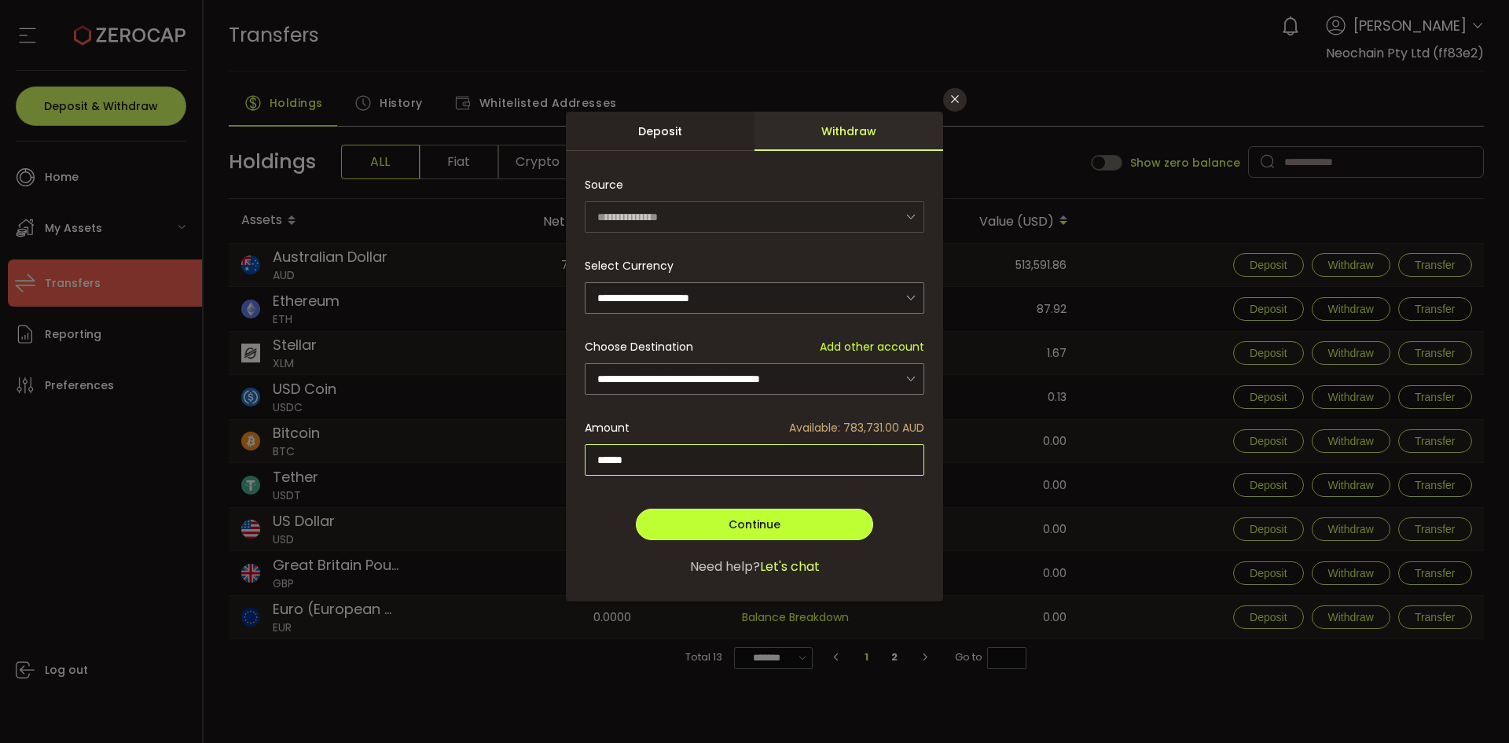 Image resolution: width=1509 pixels, height=743 pixels. Describe the element at coordinates (1470, 705) in the screenshot. I see `div: Chat Widget` at that location.